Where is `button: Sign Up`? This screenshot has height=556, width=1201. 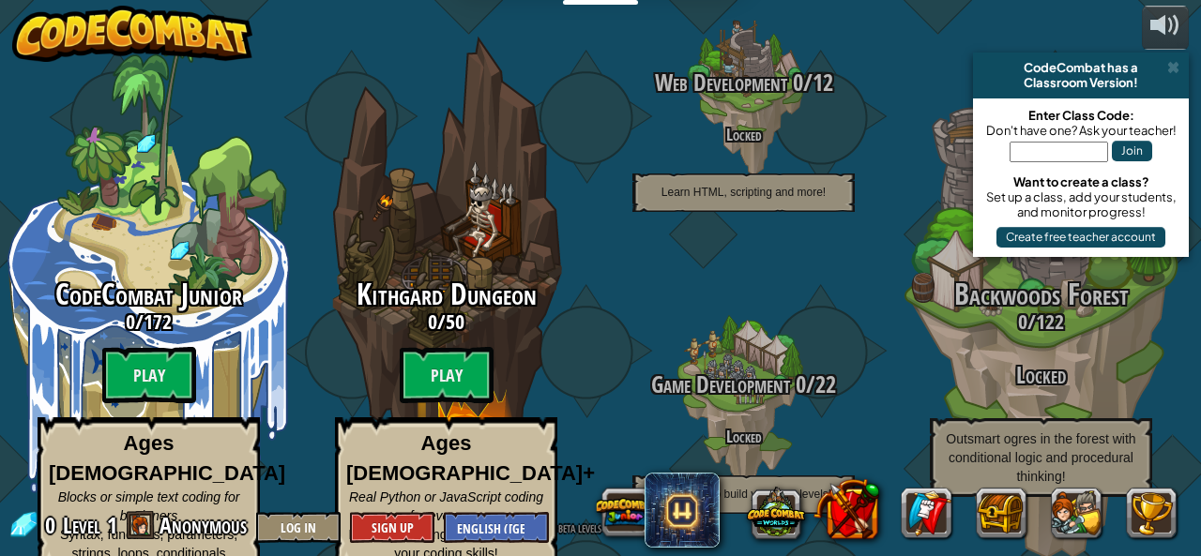
button: Sign Up is located at coordinates (392, 527).